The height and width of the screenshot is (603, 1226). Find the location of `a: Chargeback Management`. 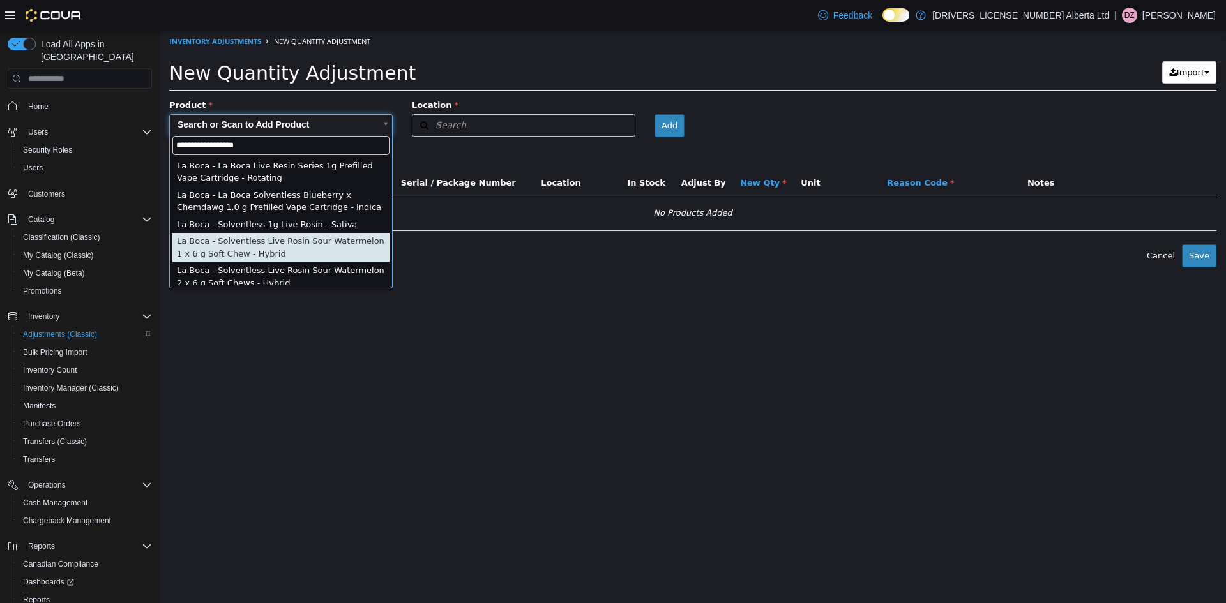

a: Chargeback Management is located at coordinates (67, 521).